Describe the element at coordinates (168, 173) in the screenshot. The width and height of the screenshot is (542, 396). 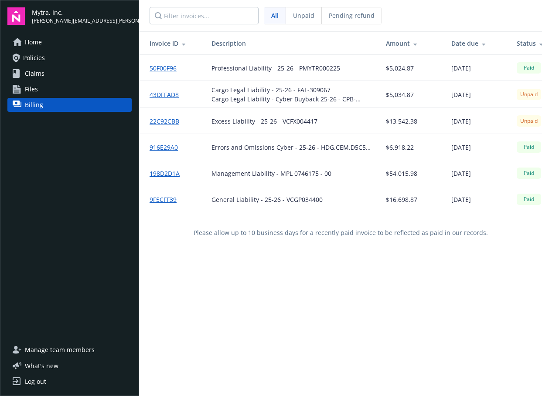
I see `a: 198D2D1A` at that location.